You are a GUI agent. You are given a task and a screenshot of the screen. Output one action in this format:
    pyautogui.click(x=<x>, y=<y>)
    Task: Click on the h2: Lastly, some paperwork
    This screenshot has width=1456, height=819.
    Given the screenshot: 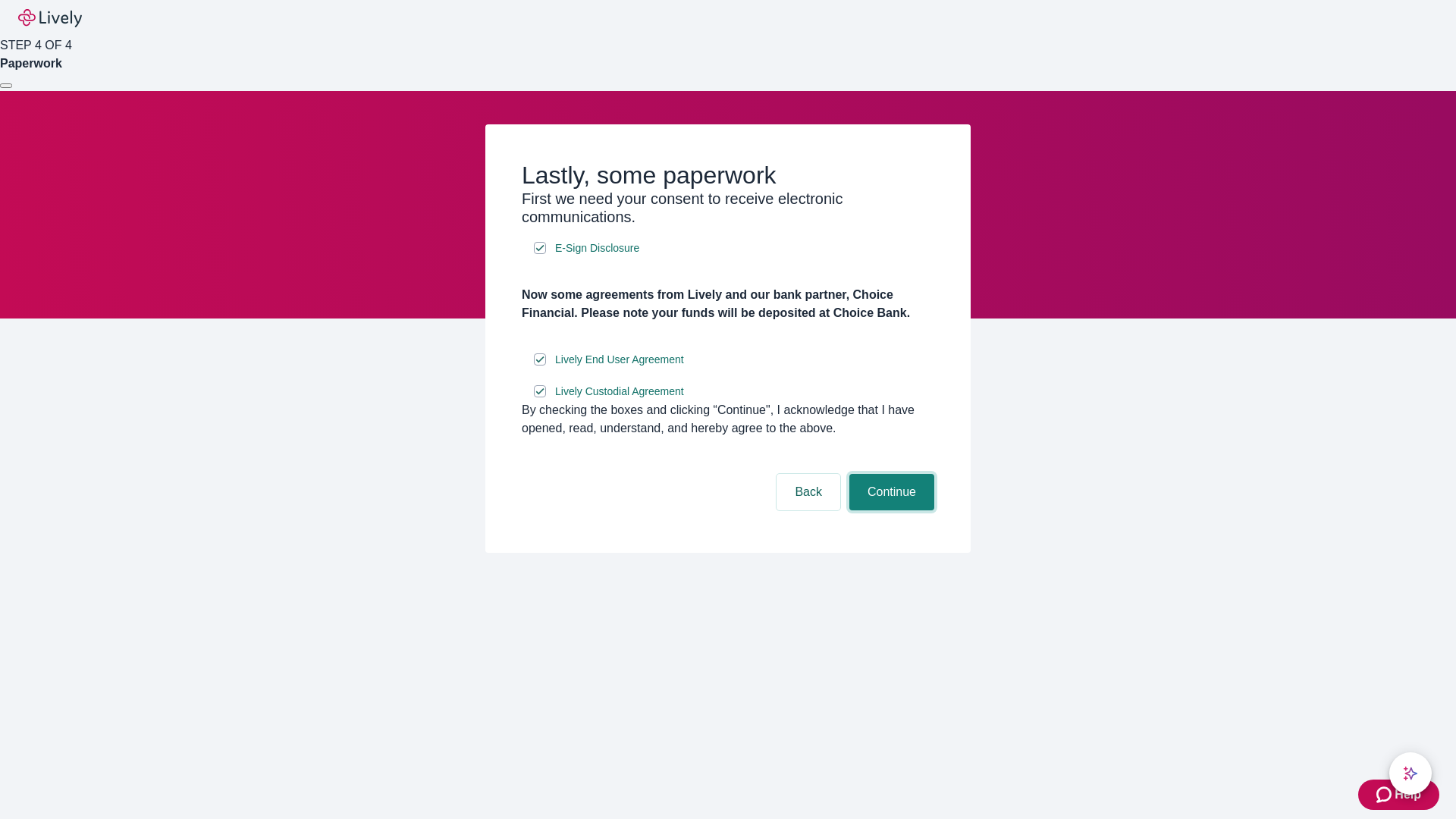 What is the action you would take?
    pyautogui.click(x=728, y=175)
    